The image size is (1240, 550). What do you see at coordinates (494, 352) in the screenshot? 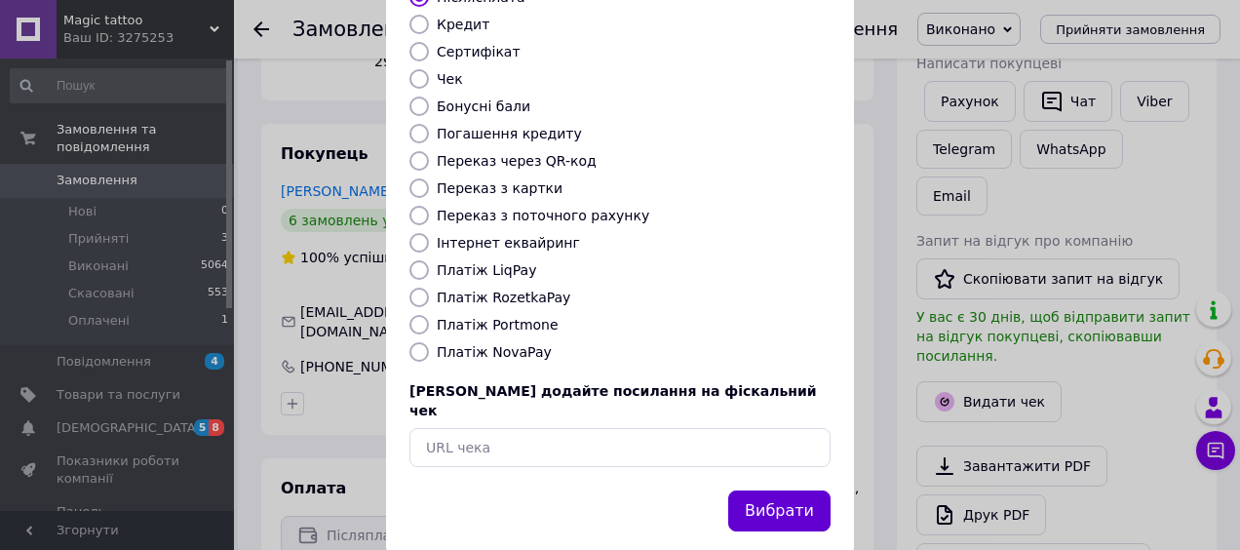
I see `label: Платіж NovaPay` at bounding box center [494, 352].